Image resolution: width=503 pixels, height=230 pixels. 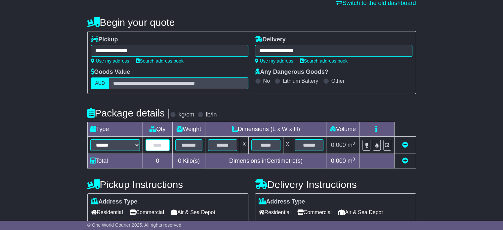 What do you see at coordinates (338, 81) in the screenshot?
I see `label: Other` at bounding box center [338, 81].